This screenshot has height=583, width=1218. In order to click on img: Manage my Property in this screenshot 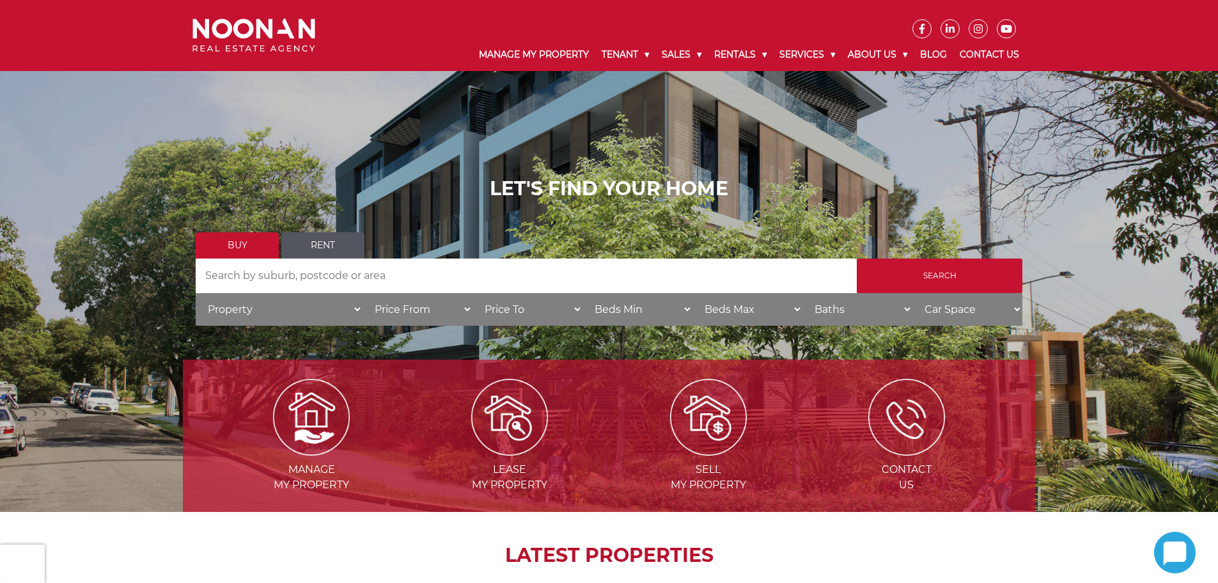, I will do `click(311, 417)`.